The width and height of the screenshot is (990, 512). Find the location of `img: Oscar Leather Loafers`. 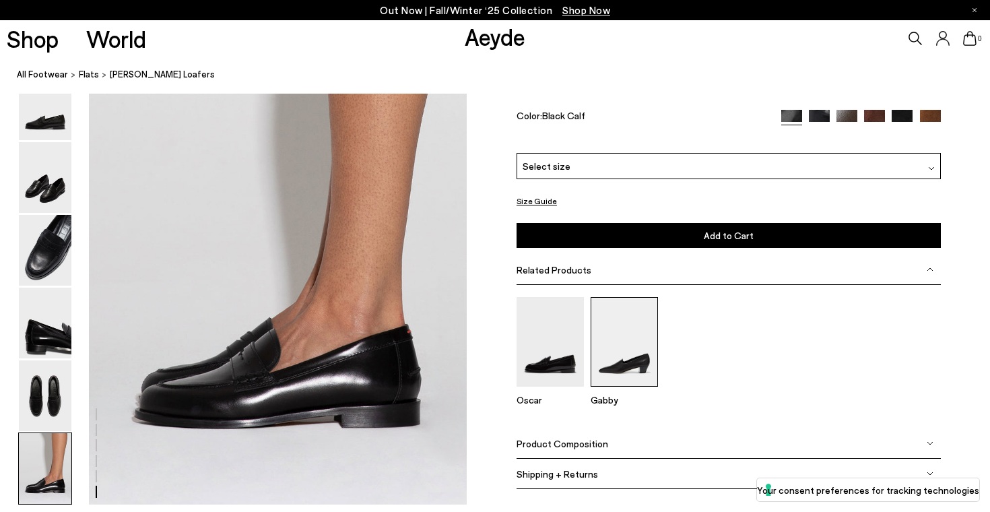

img: Oscar Leather Loafers is located at coordinates (550, 341).